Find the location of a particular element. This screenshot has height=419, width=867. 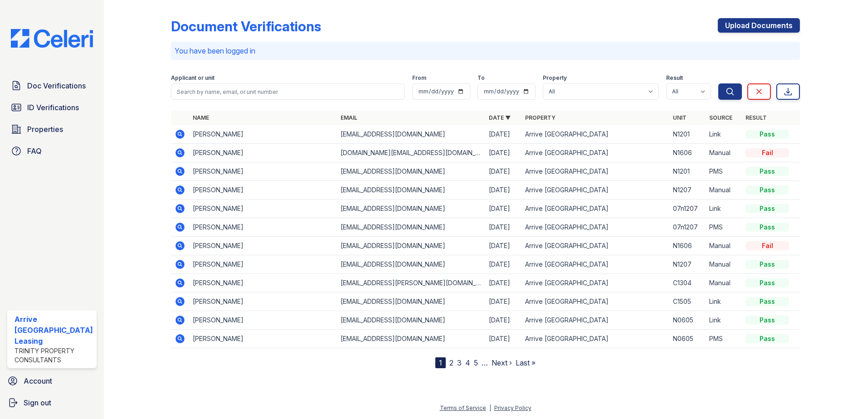

a: Email is located at coordinates (349, 117).